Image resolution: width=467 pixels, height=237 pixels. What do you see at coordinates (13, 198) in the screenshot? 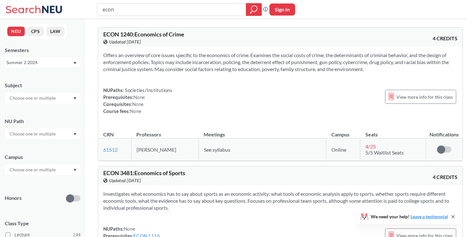
I see `p: Honors` at bounding box center [13, 198].